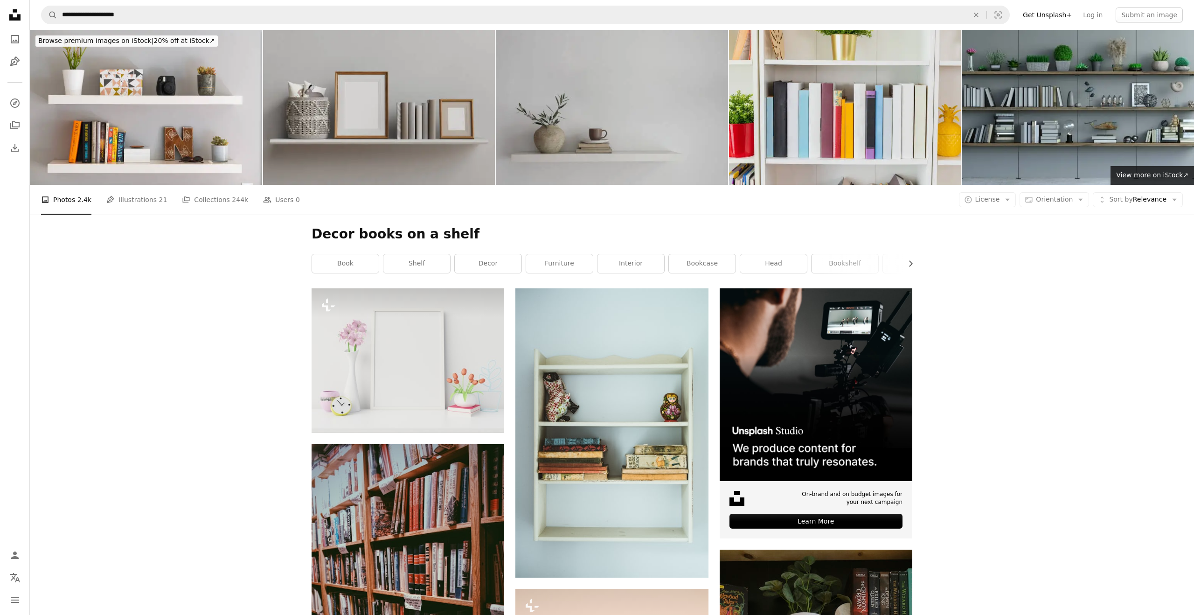 This screenshot has width=1194, height=615. Describe the element at coordinates (96, 41) in the screenshot. I see `span: Browse premium images on iStock |` at that location.